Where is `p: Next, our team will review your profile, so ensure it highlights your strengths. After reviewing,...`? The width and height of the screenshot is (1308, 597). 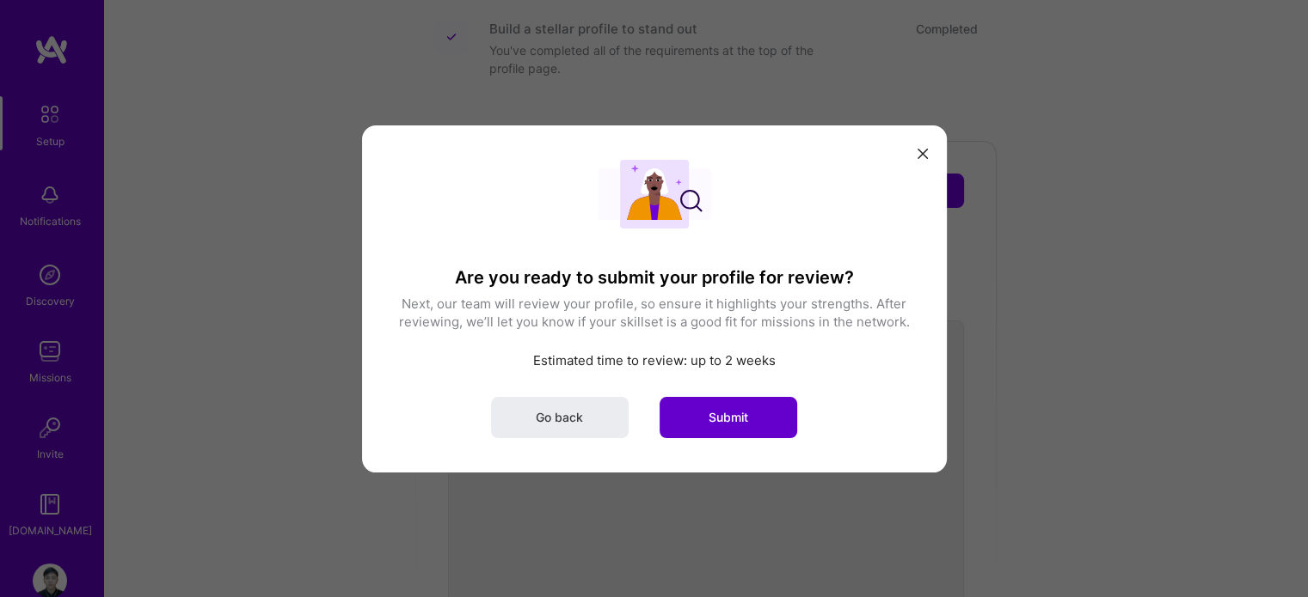 p: Next, our team will review your profile, so ensure it highlights your strengths. After reviewing,... is located at coordinates (654, 312).